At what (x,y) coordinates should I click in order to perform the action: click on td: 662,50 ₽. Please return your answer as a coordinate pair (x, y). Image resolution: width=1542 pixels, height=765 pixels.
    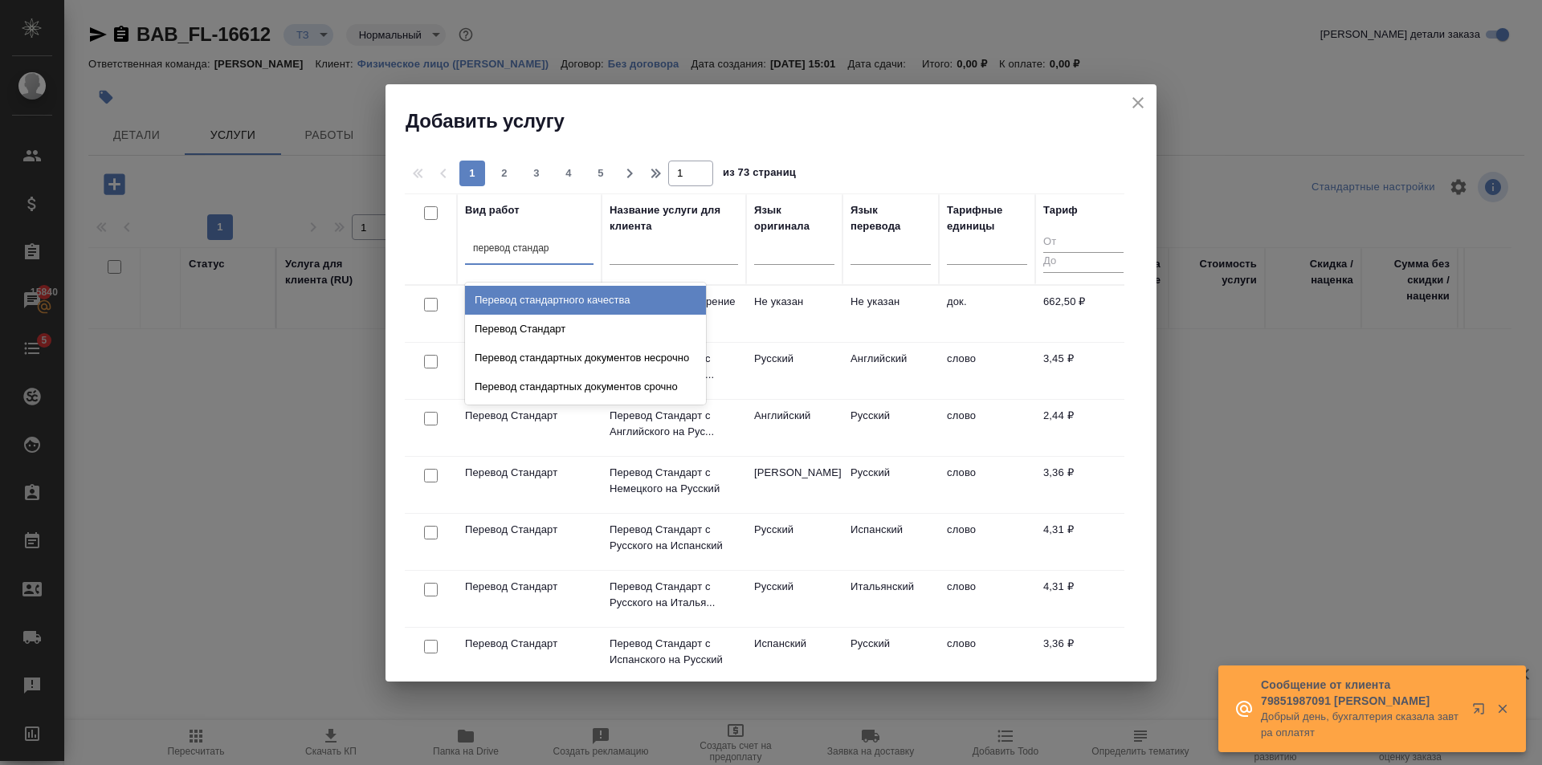
    Looking at the image, I should click on (1083, 314).